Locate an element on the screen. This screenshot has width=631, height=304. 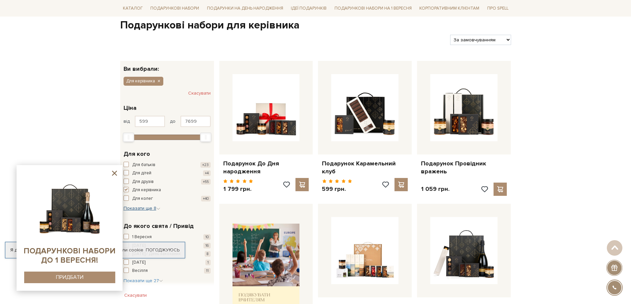
span: +23 is located at coordinates (205, 165).